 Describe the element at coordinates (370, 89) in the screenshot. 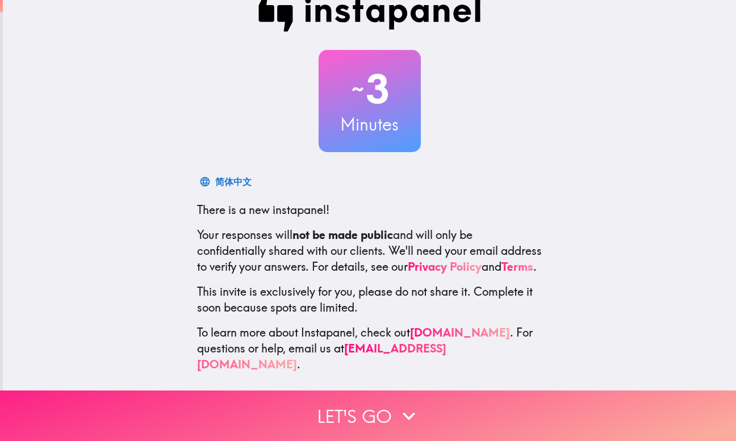

I see `h2: 3` at that location.